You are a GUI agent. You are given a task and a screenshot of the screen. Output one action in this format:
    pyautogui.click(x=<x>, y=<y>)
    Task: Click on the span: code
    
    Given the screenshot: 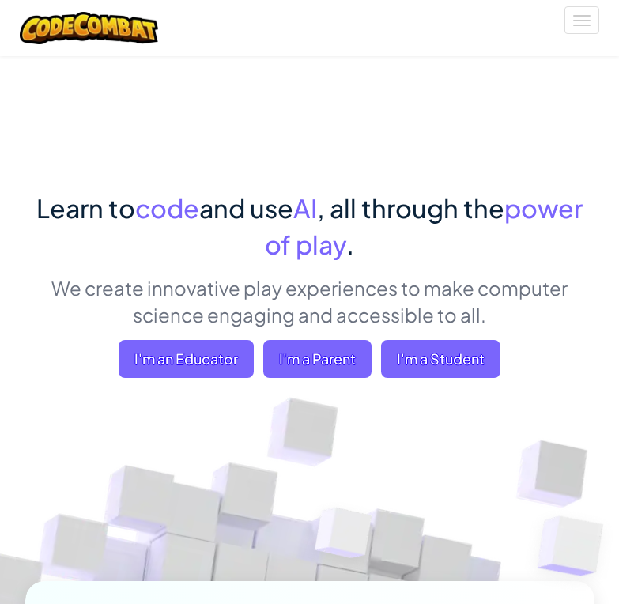 What is the action you would take?
    pyautogui.click(x=167, y=208)
    